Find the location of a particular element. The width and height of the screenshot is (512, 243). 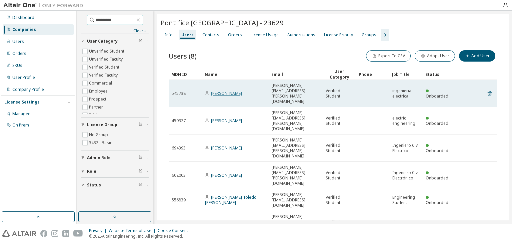

div: On Prem is located at coordinates (21, 125).